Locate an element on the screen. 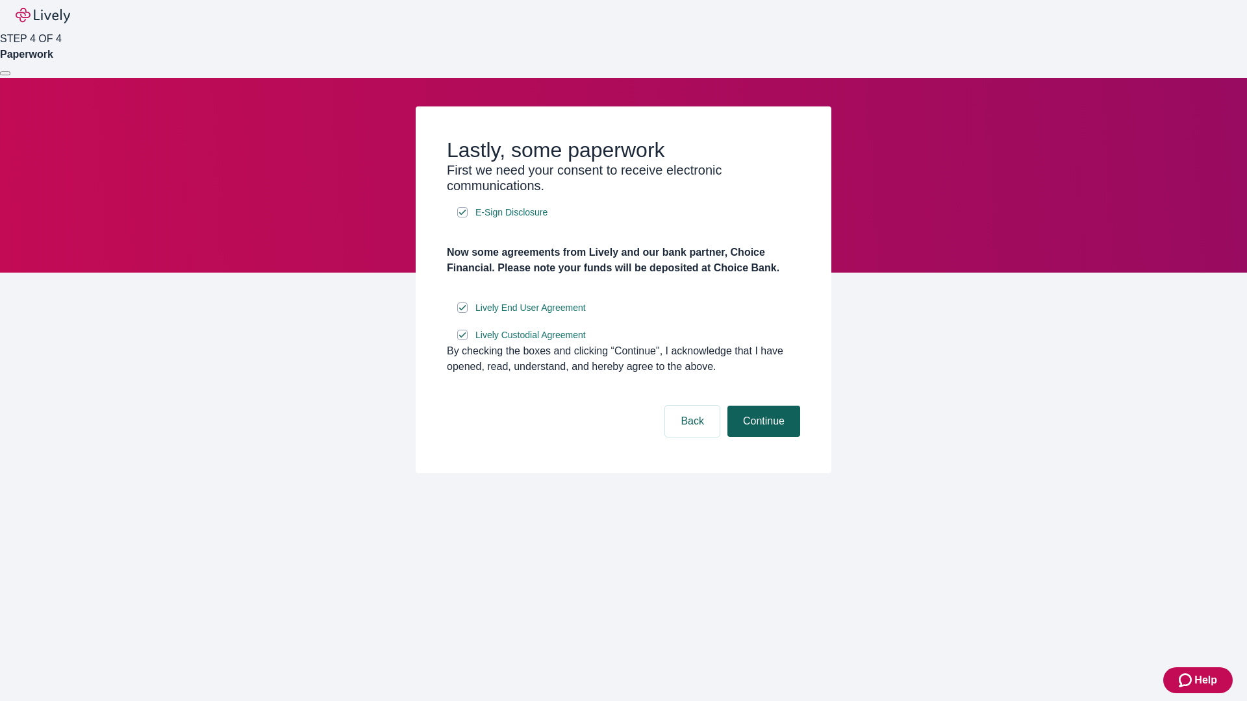  h3: First we need your consent to receive electronic communications. is located at coordinates (623, 178).